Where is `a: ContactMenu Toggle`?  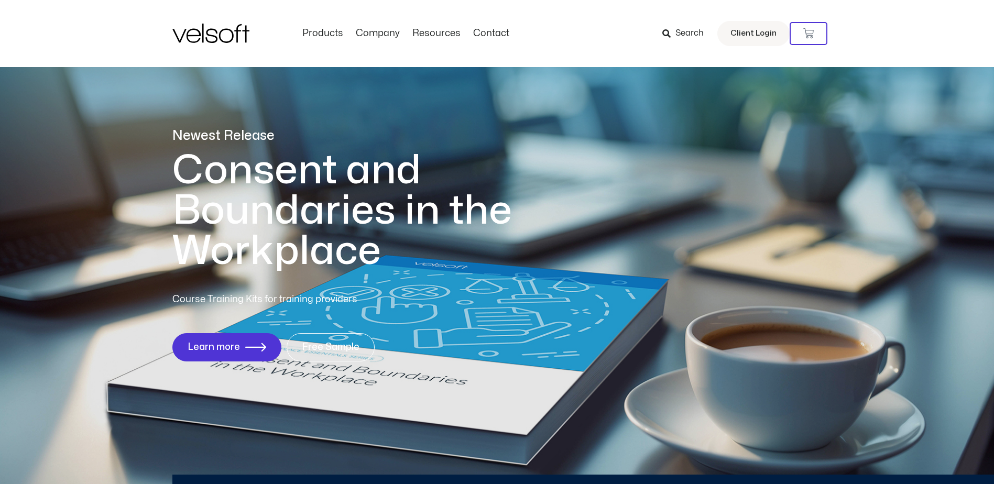 a: ContactMenu Toggle is located at coordinates (491, 34).